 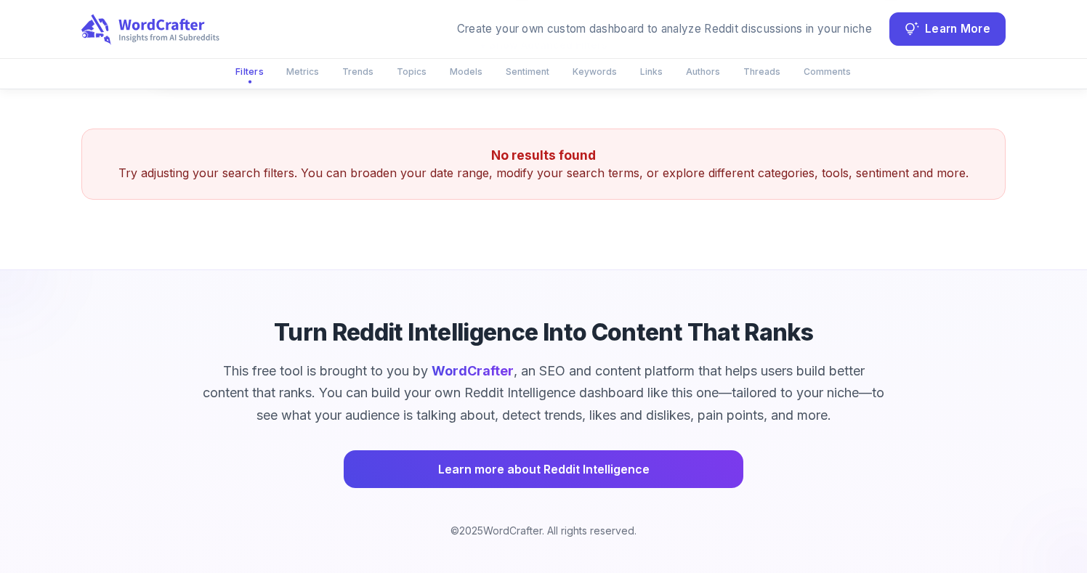 What do you see at coordinates (466, 71) in the screenshot?
I see `button: Models` at bounding box center [466, 71].